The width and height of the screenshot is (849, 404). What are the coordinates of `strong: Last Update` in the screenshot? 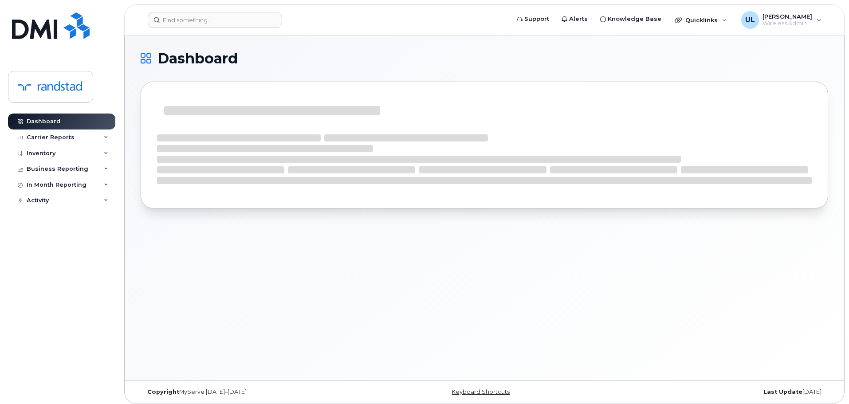 It's located at (783, 392).